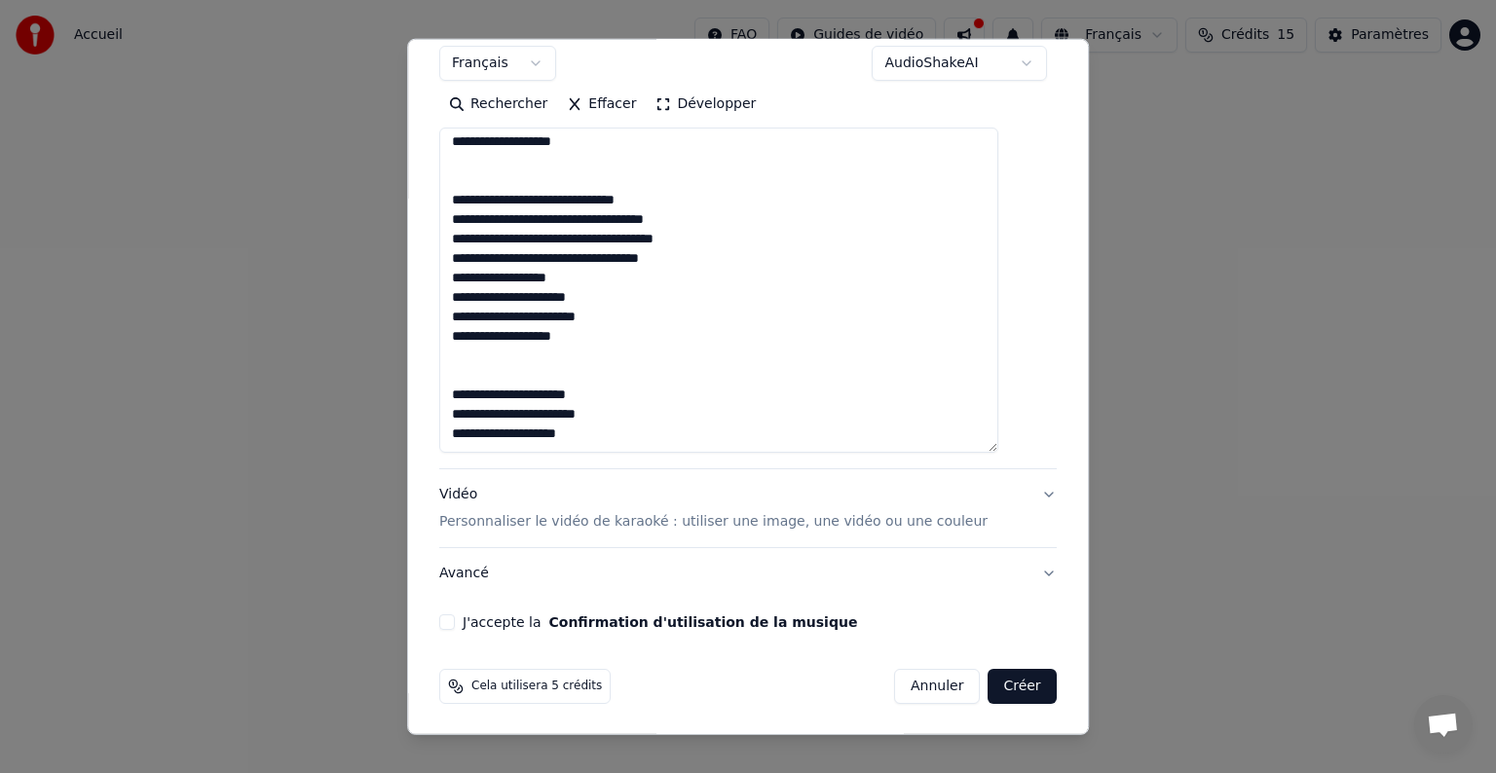 Image resolution: width=1496 pixels, height=773 pixels. I want to click on p: Personnaliser le vidéo de karaoké : utiliser une image, une vidéo ou une couleur, so click(713, 522).